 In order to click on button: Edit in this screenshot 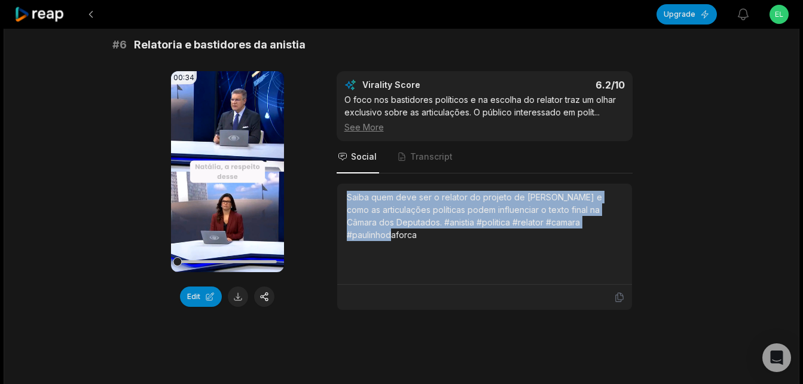, I will do `click(201, 296)`.